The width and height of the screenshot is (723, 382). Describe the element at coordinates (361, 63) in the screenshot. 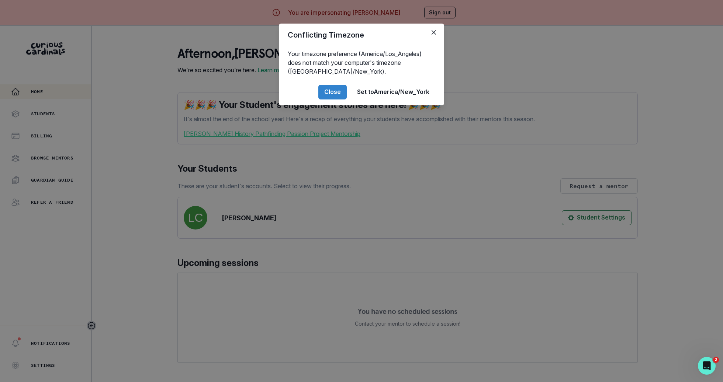

I see `div: Your timezone preference (America/Los_Angeles) does not match your computer's timezone ([GEOGRAPH...` at that location.